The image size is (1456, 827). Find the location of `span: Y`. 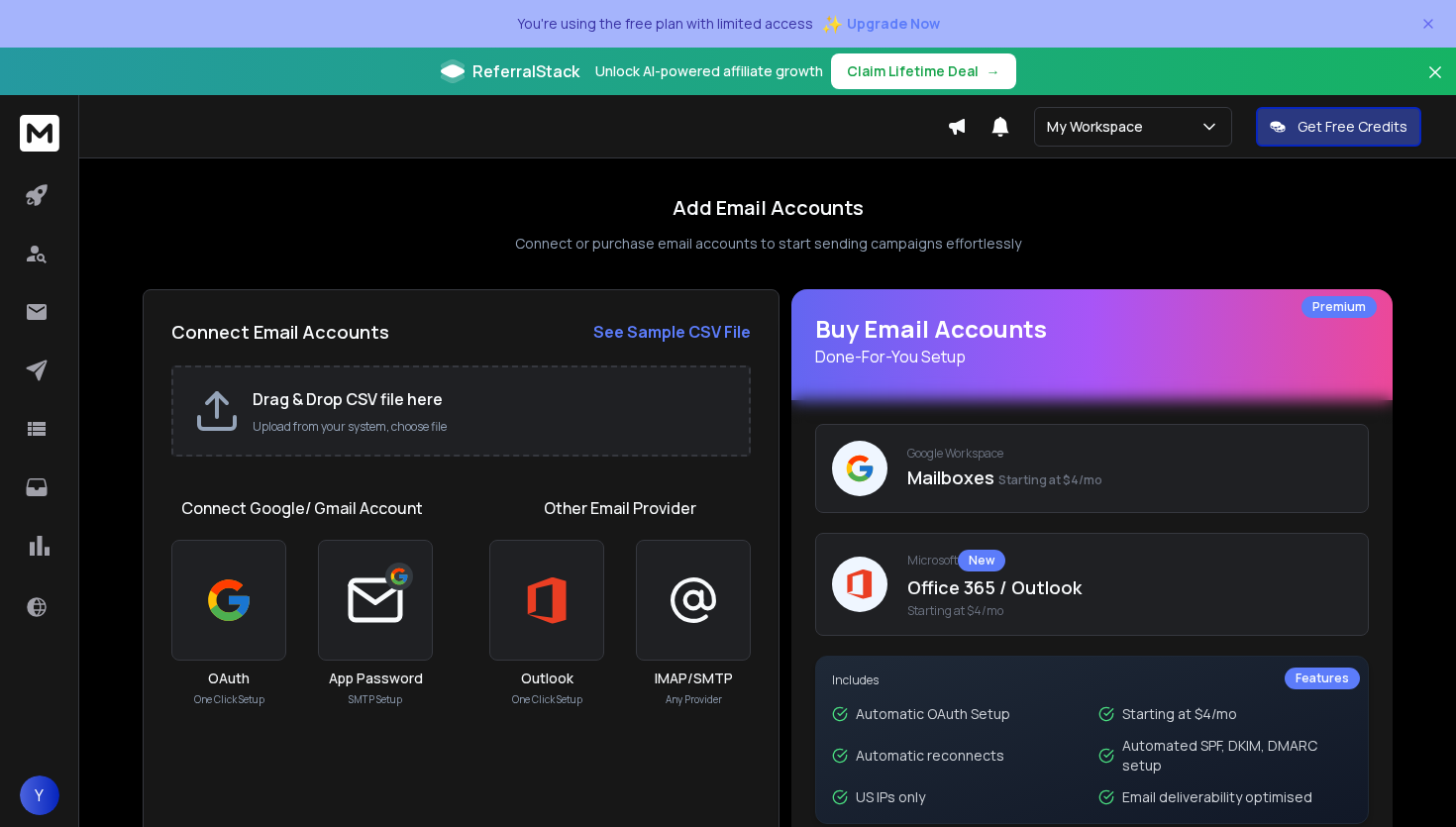

span: Y is located at coordinates (40, 795).